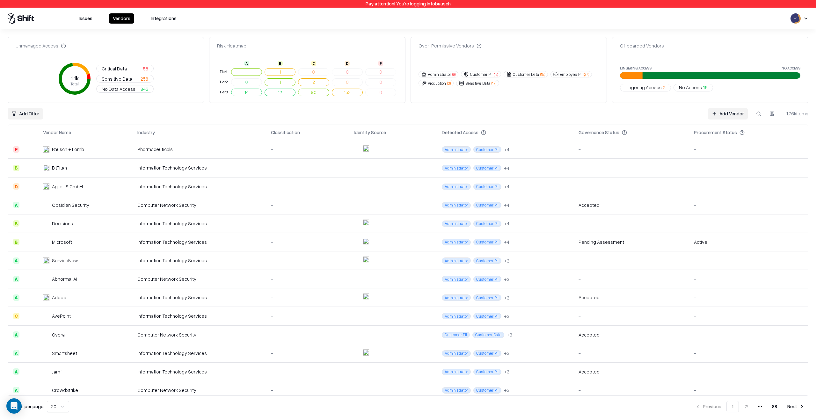  Describe the element at coordinates (460, 132) in the screenshot. I see `div: Detected Access` at that location.